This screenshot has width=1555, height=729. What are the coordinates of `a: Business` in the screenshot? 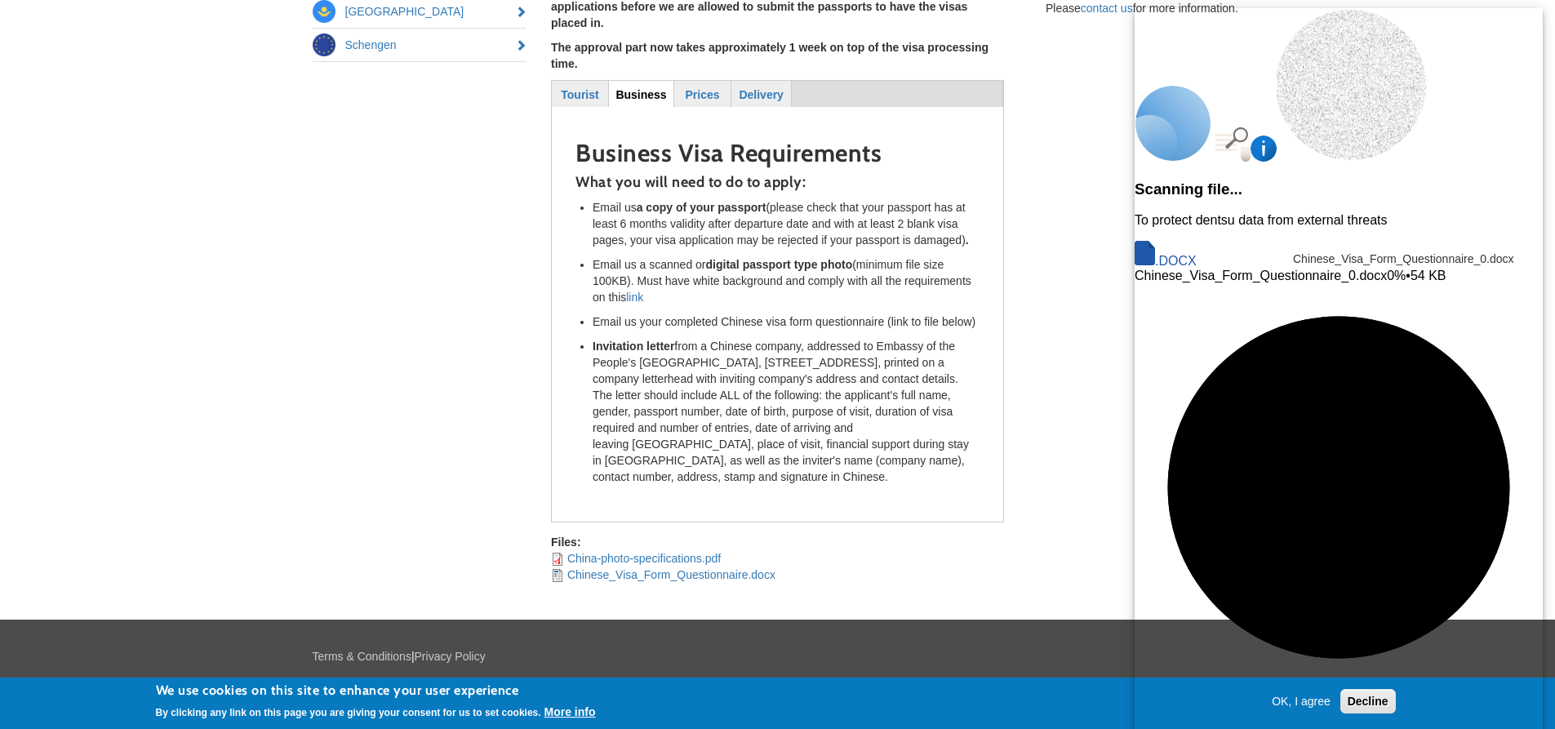 It's located at (641, 93).